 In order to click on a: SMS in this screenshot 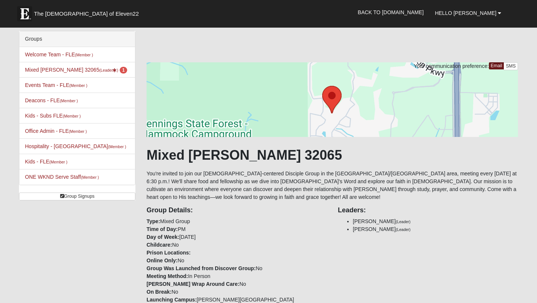, I will do `click(511, 66)`.